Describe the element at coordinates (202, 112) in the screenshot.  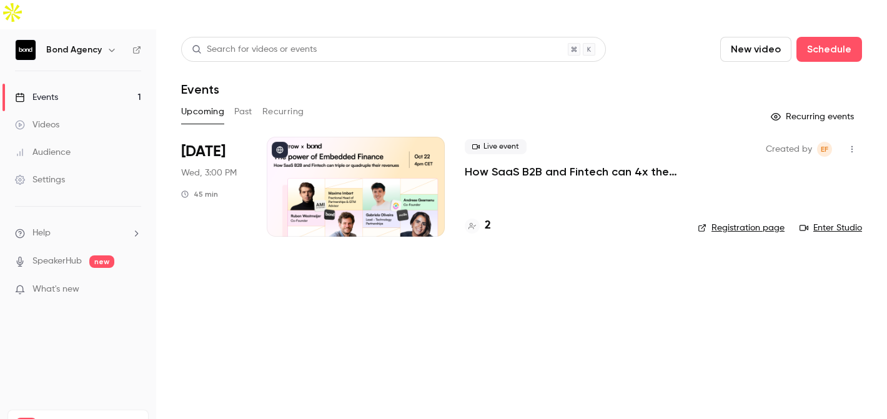
I see `button: Upcoming` at that location.